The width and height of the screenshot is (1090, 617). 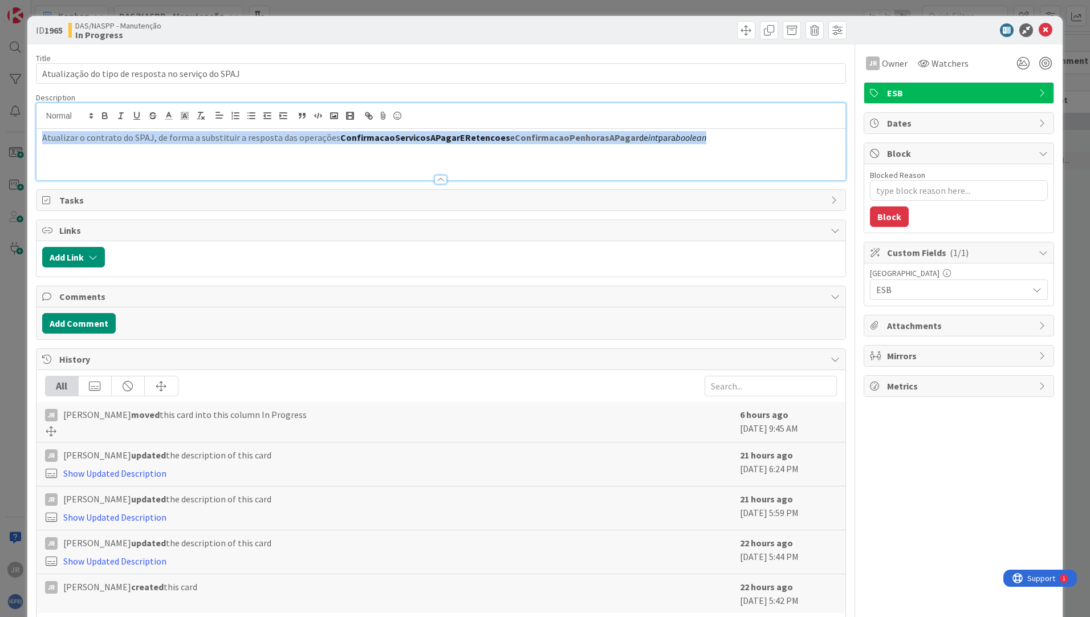 I want to click on em: int, so click(x=653, y=137).